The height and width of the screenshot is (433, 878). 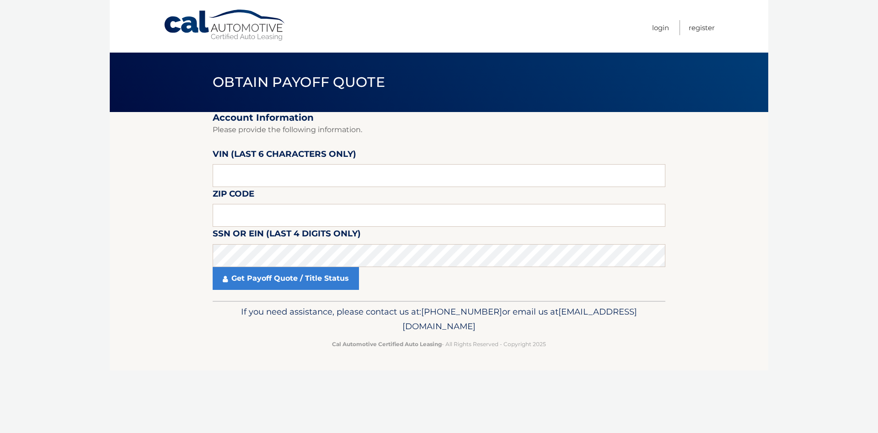 I want to click on h2: Account Information, so click(x=439, y=117).